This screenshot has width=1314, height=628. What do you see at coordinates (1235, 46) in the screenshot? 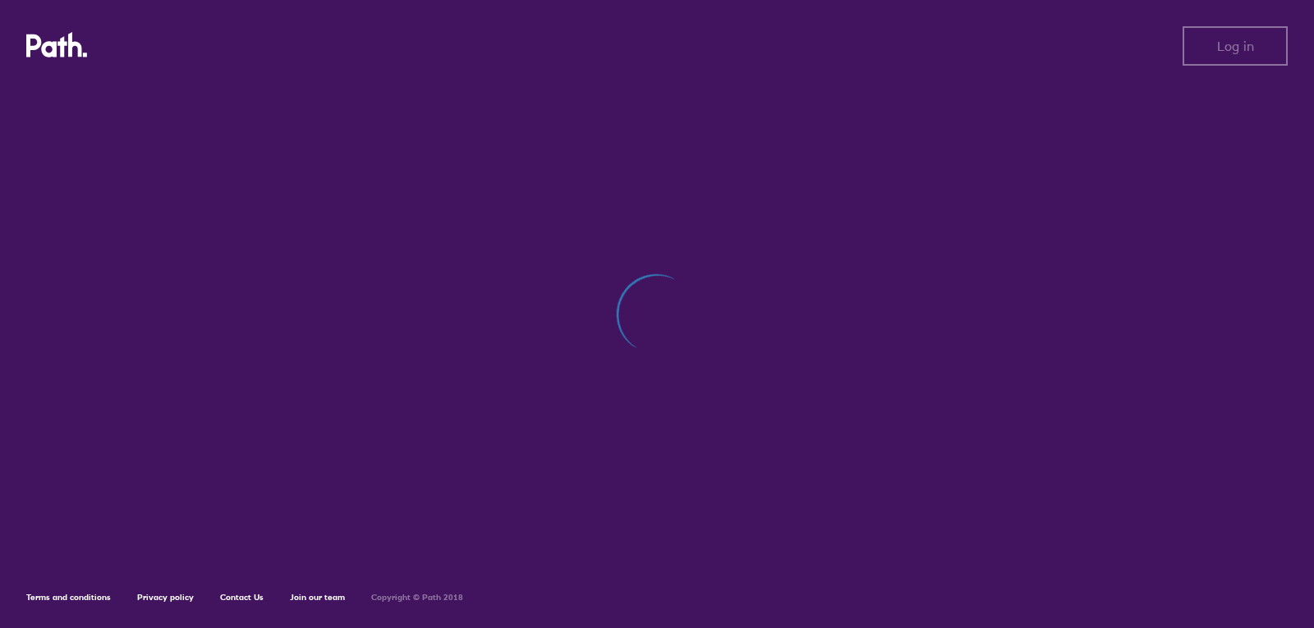
I see `span: Log in` at bounding box center [1235, 46].